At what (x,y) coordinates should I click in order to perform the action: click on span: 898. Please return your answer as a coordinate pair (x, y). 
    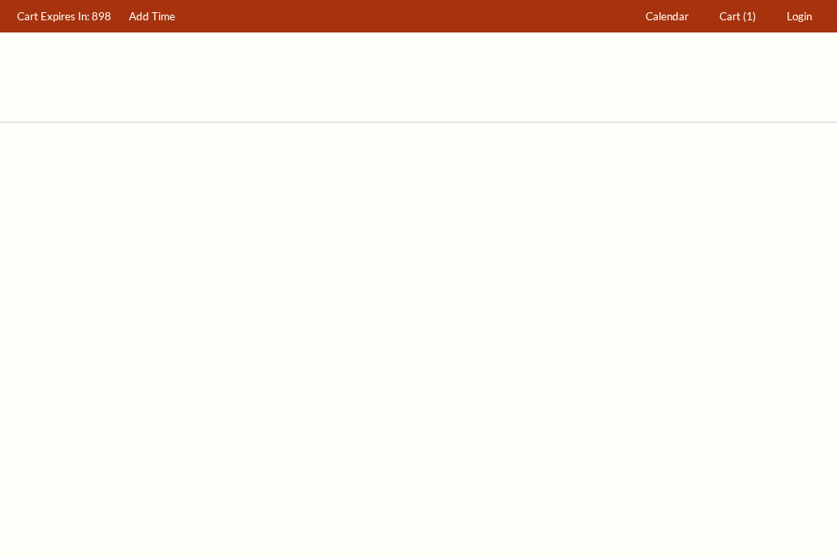
    Looking at the image, I should click on (101, 16).